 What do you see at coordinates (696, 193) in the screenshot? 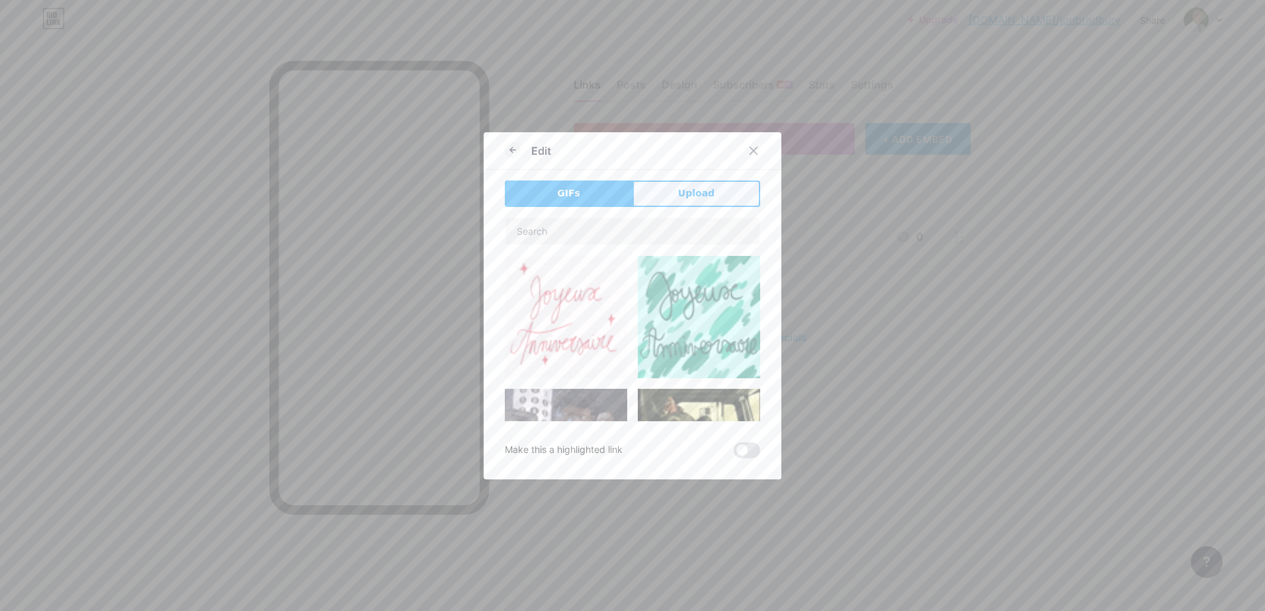
I see `span: Upload` at bounding box center [696, 193].